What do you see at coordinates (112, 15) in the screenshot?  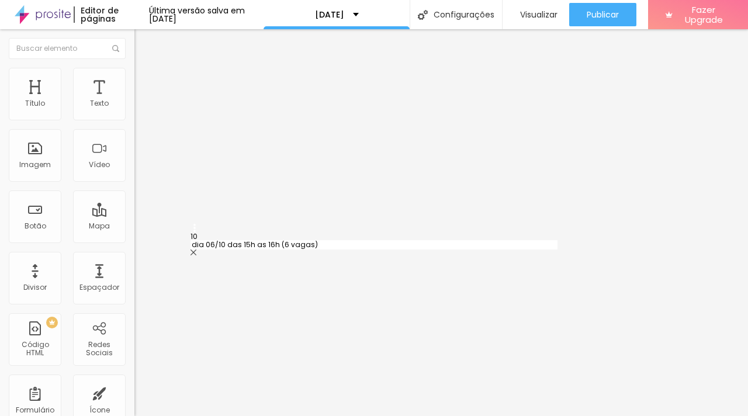 I see `div: Editor de páginas` at bounding box center [112, 15].